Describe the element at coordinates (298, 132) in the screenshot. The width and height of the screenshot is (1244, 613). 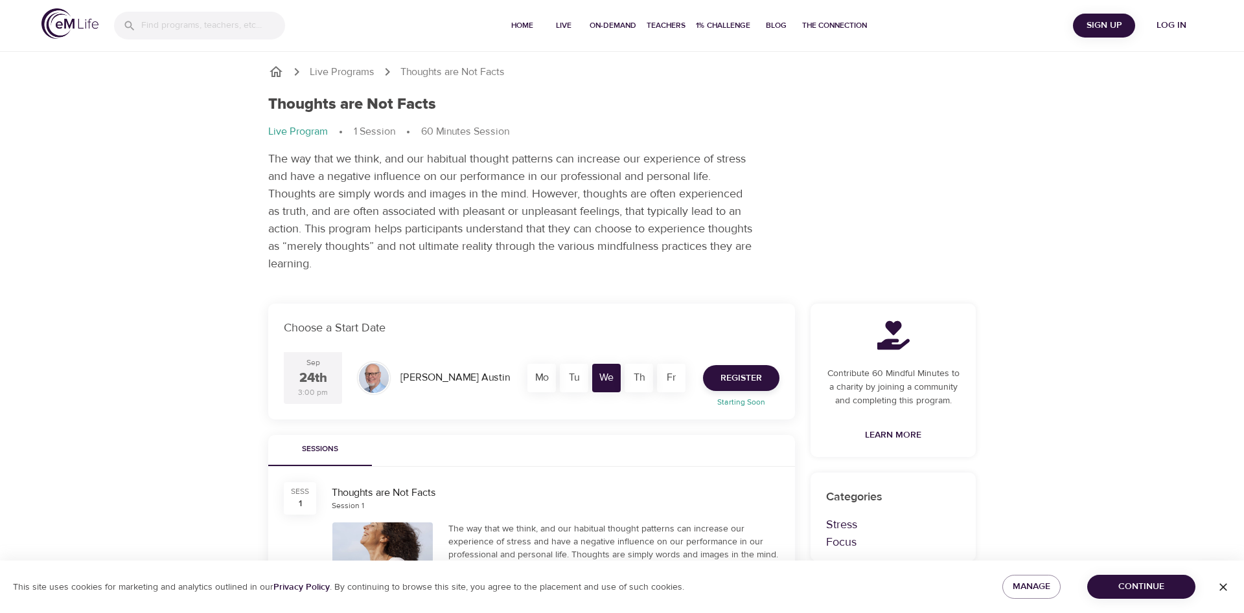
I see `p: Live Program` at that location.